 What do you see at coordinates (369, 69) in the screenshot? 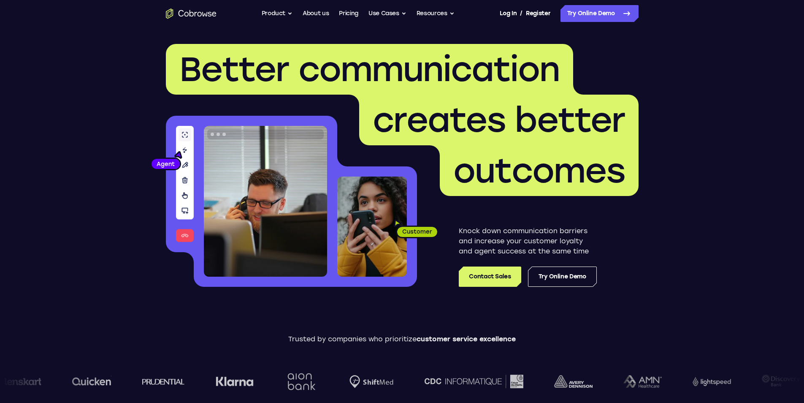
I see `span: Better communication` at bounding box center [369, 69].